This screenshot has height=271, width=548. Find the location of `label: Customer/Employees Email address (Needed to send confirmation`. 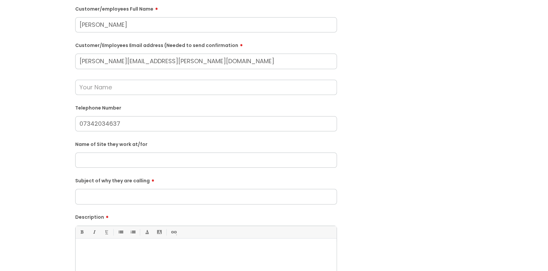

label: Customer/Employees Email address (Needed to send confirmation is located at coordinates (206, 44).